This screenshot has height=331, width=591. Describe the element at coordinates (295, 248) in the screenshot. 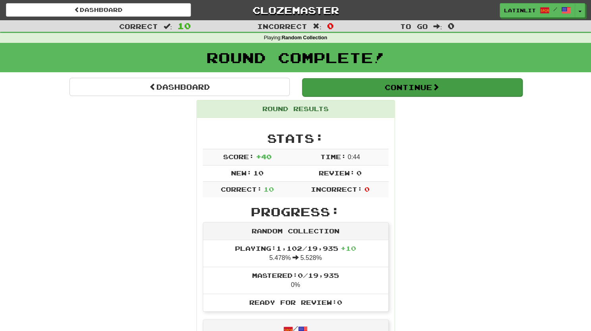

I see `span: Playing: 1,102 / 19,935` at that location.